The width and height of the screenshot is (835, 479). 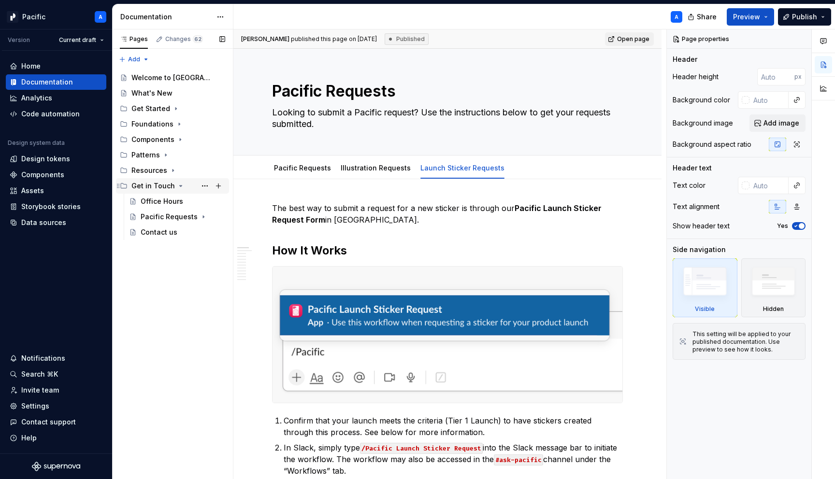 I want to click on p: px, so click(x=798, y=77).